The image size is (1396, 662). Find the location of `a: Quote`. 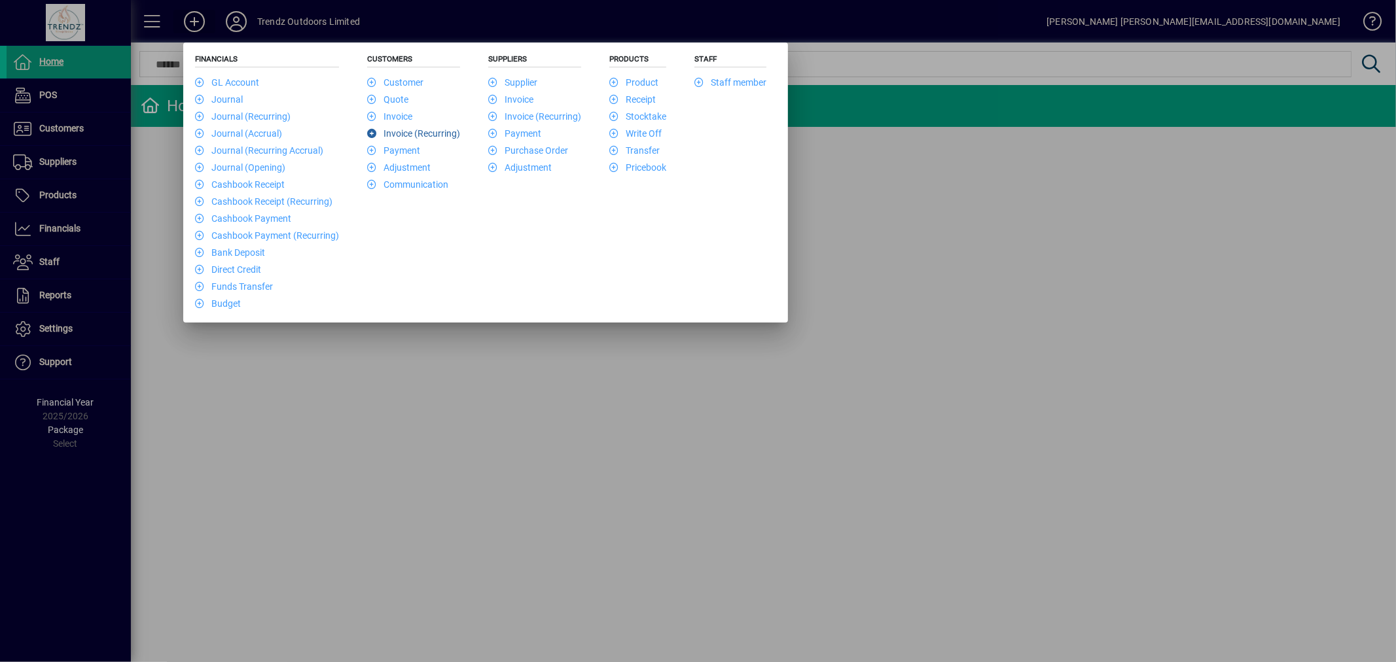

a: Quote is located at coordinates (387, 99).